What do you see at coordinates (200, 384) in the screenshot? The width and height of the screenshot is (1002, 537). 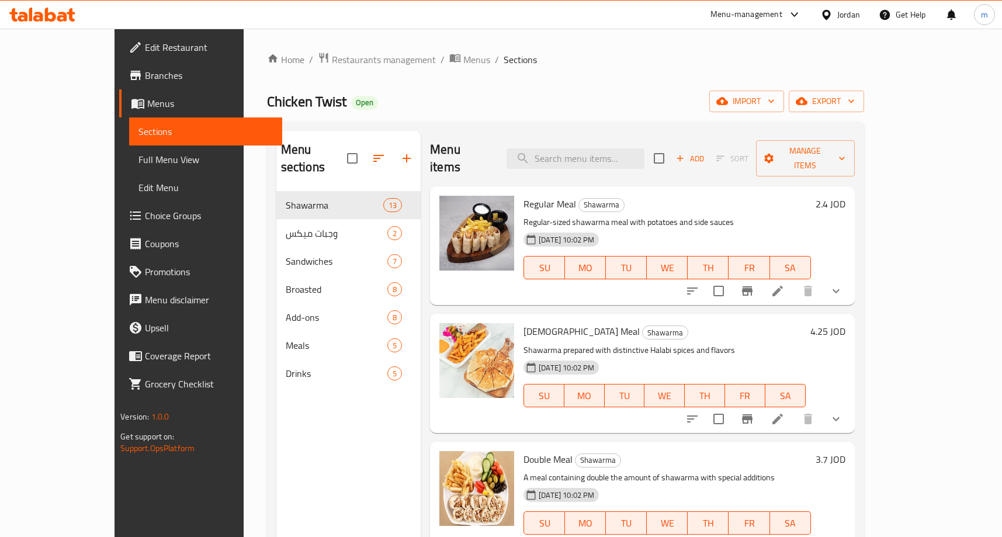 I see `a: Grocery Checklist` at bounding box center [200, 384].